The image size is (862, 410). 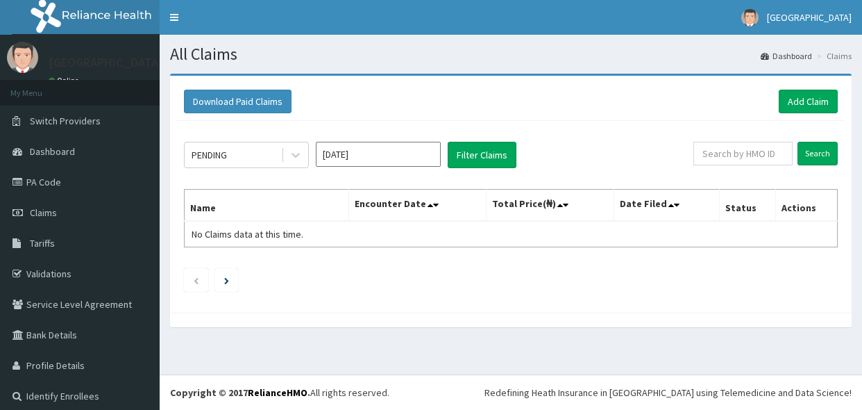 What do you see at coordinates (787, 56) in the screenshot?
I see `a: Dashboard` at bounding box center [787, 56].